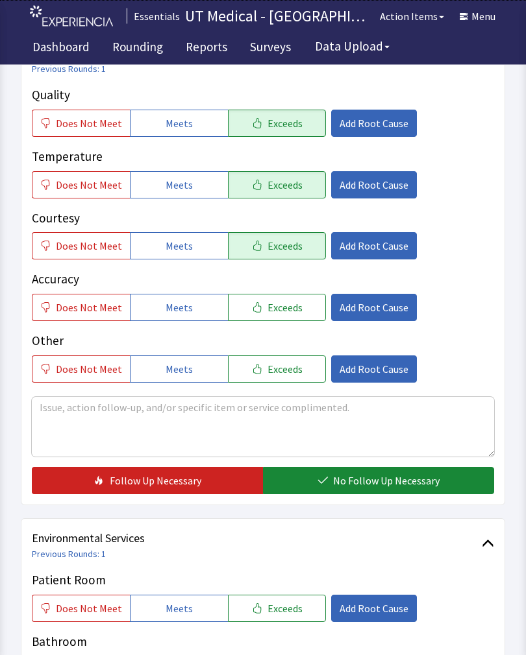 Image resolution: width=526 pixels, height=655 pixels. I want to click on a: Surveys, so click(270, 49).